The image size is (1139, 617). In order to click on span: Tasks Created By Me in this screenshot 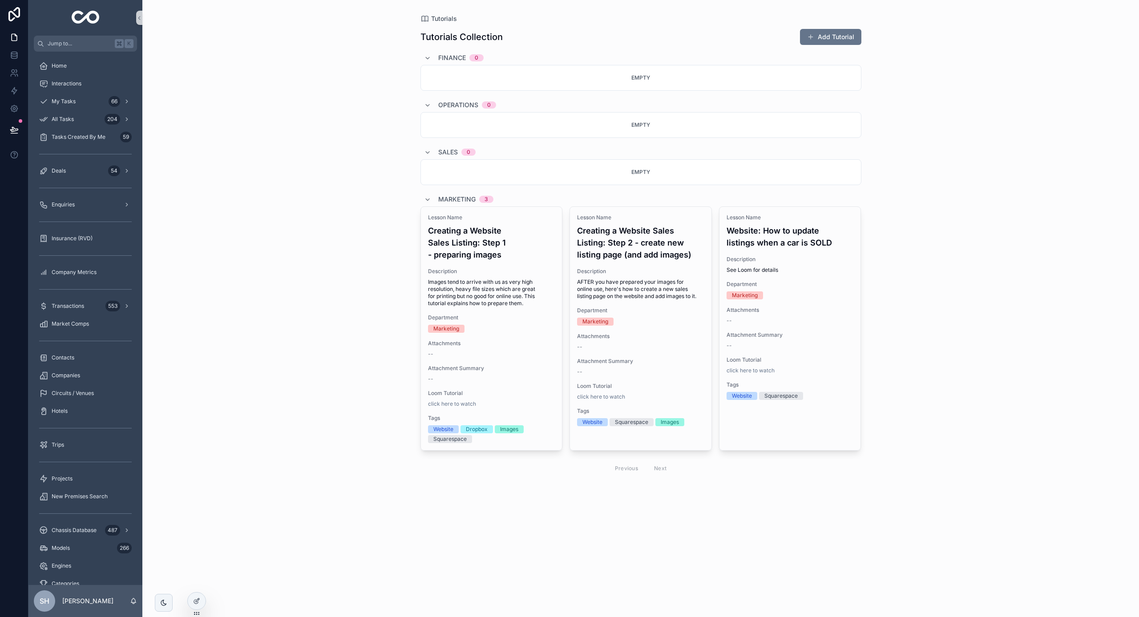, I will do `click(78, 137)`.